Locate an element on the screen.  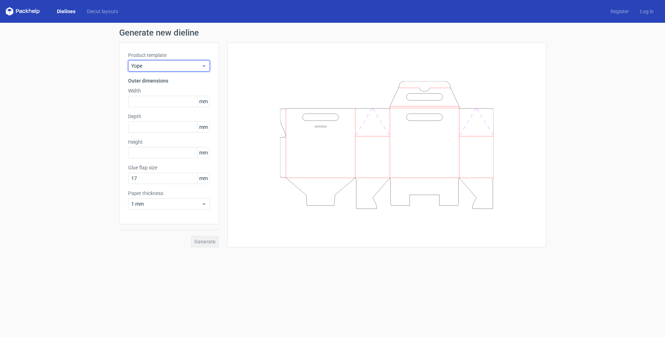
a: Dielines is located at coordinates (66, 11).